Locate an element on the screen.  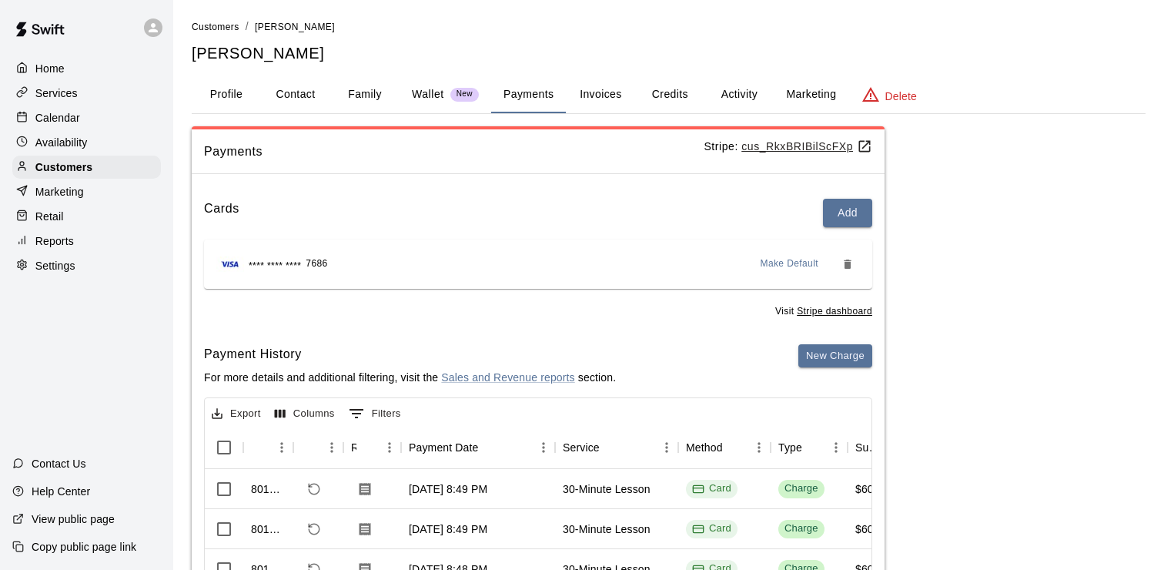
p: Settings is located at coordinates (55, 266).